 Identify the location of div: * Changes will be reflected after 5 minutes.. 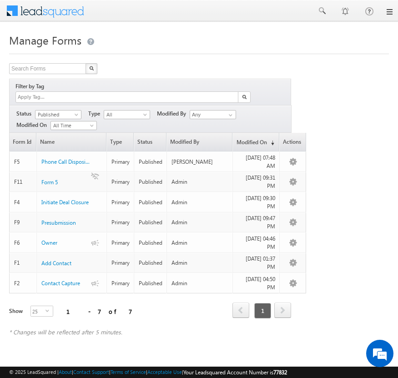
(150, 332).